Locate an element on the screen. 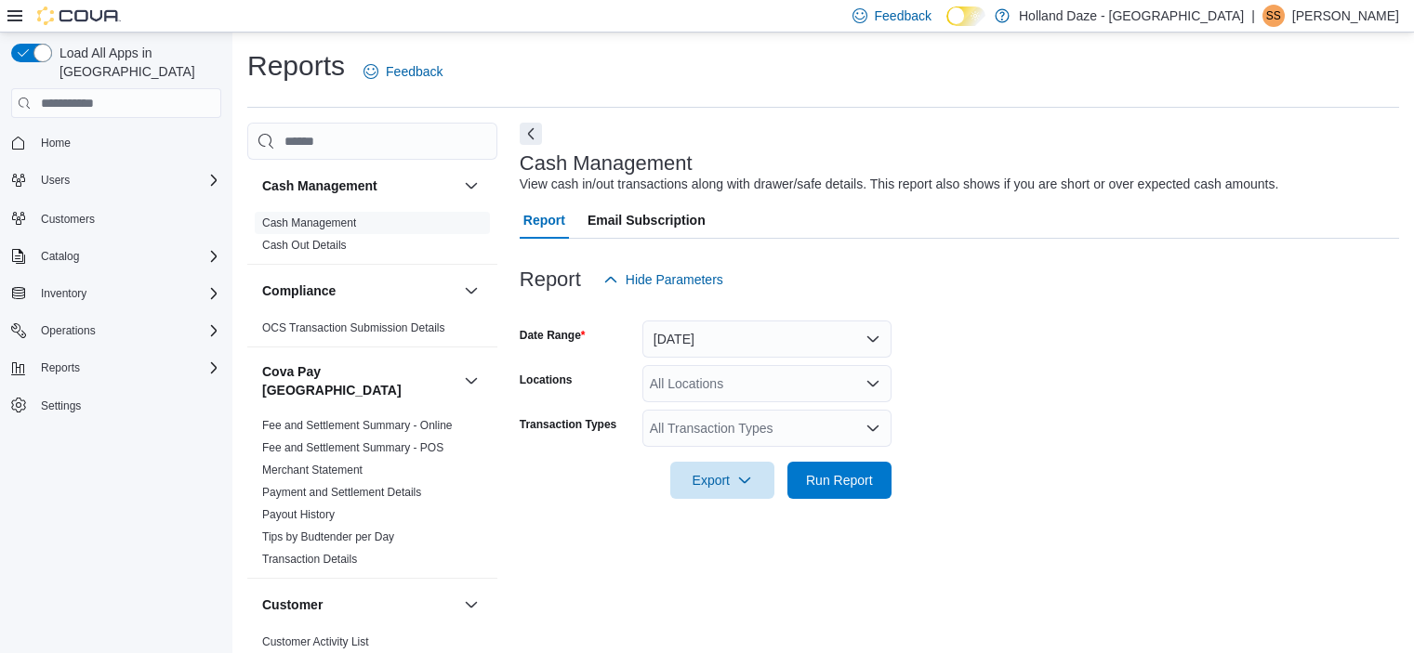  h1: Reports is located at coordinates (296, 66).